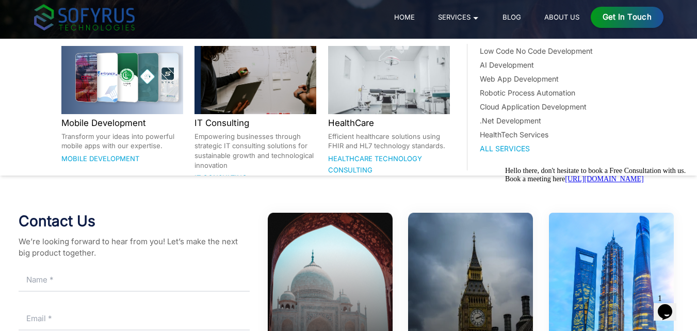  I want to click on a: Services 🞃, so click(458, 17).